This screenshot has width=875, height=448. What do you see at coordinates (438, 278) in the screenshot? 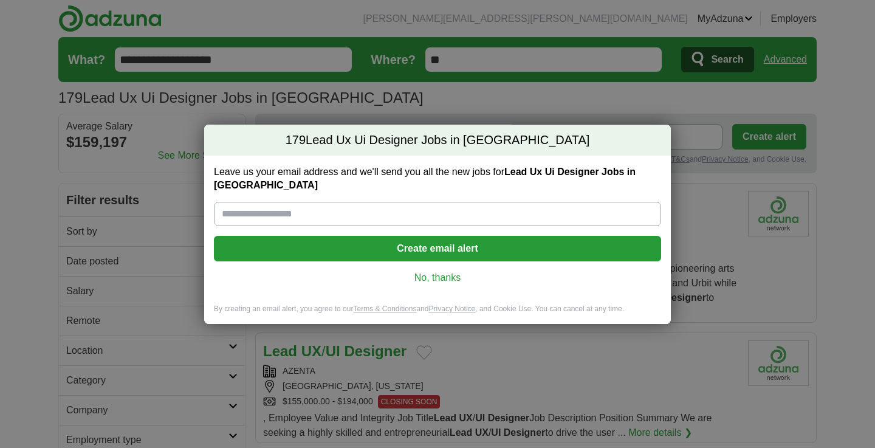
I see `a: No, thanks` at bounding box center [438, 278].